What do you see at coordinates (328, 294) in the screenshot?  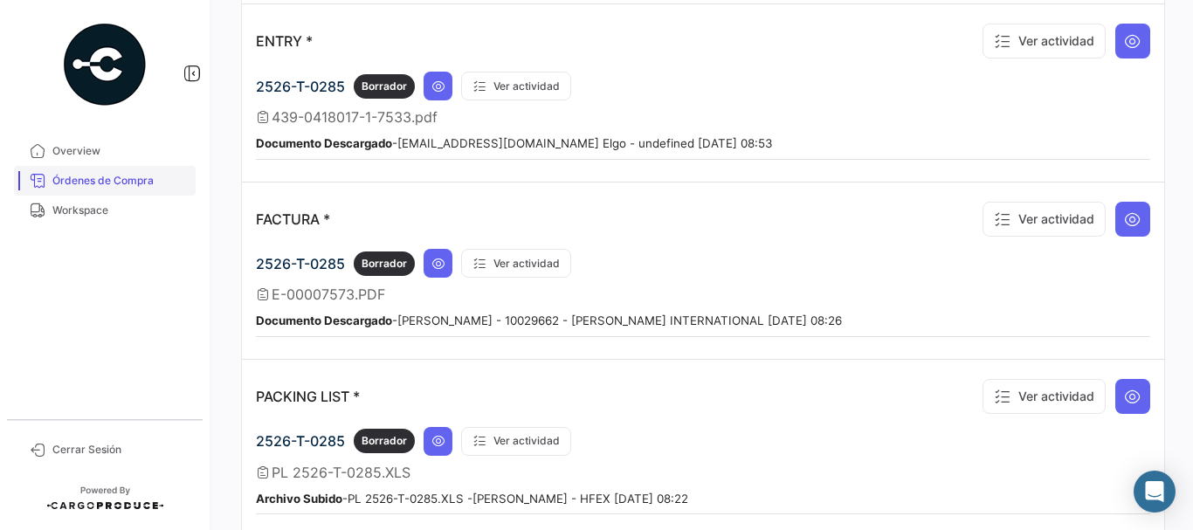 I see `span: E-00007573.PDF` at bounding box center [328, 294].